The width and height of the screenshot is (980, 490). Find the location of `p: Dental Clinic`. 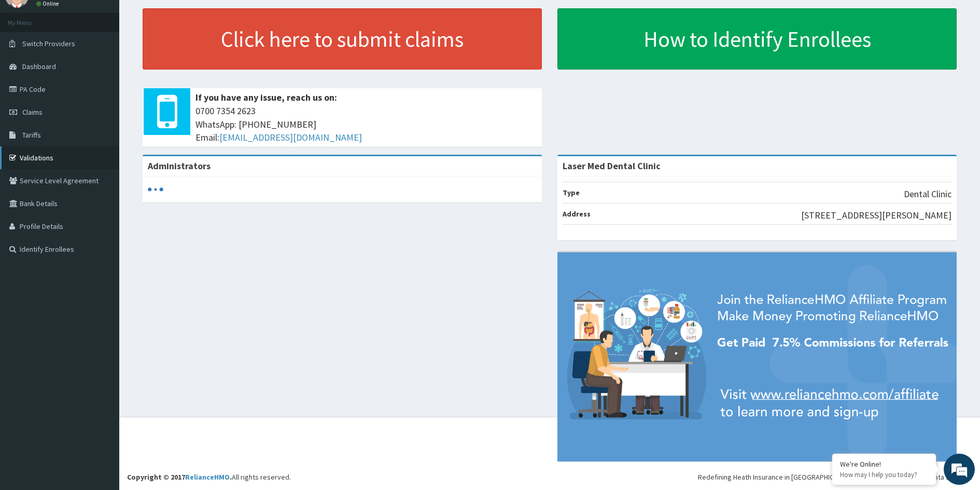

p: Dental Clinic is located at coordinates (928, 194).